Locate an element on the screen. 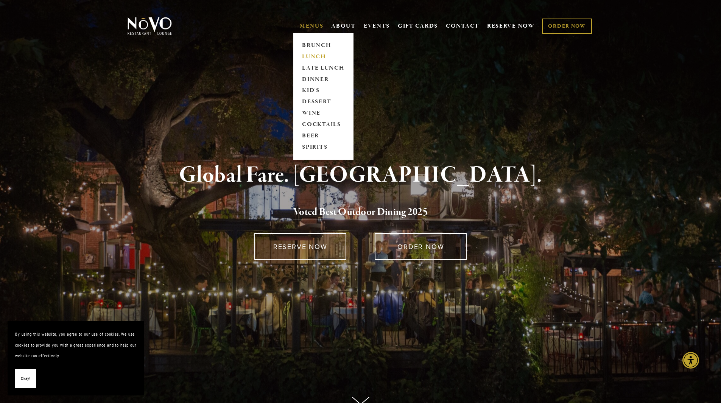 The image size is (721, 403). a: EVENTS is located at coordinates (377, 26).